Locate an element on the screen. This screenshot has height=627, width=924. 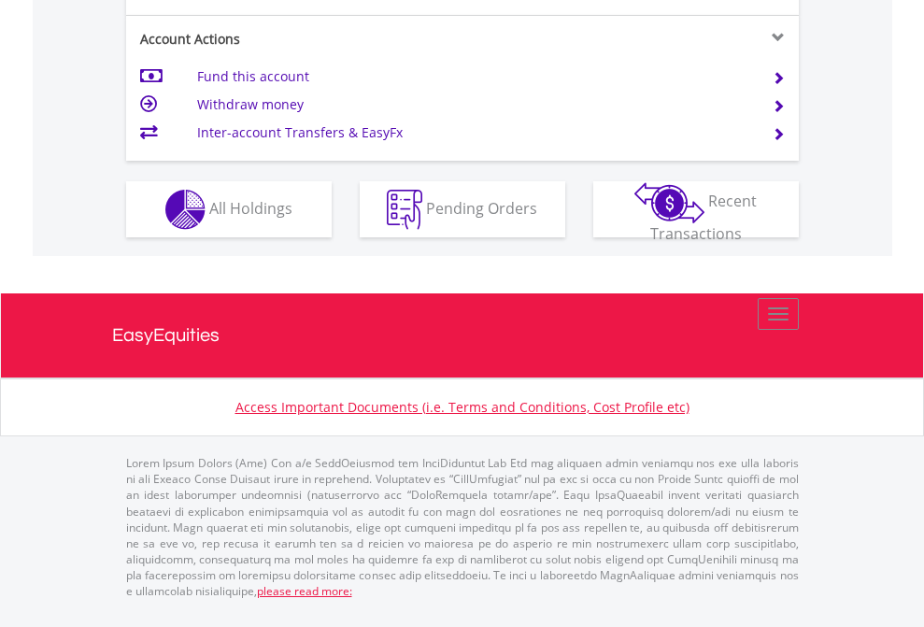
p: Lorem Ipsum Dolors (Ame) Con a/e SeddOeiusmod tem InciDiduntut Lab Etd mag aliquaen admin veniamq... is located at coordinates (463, 527).